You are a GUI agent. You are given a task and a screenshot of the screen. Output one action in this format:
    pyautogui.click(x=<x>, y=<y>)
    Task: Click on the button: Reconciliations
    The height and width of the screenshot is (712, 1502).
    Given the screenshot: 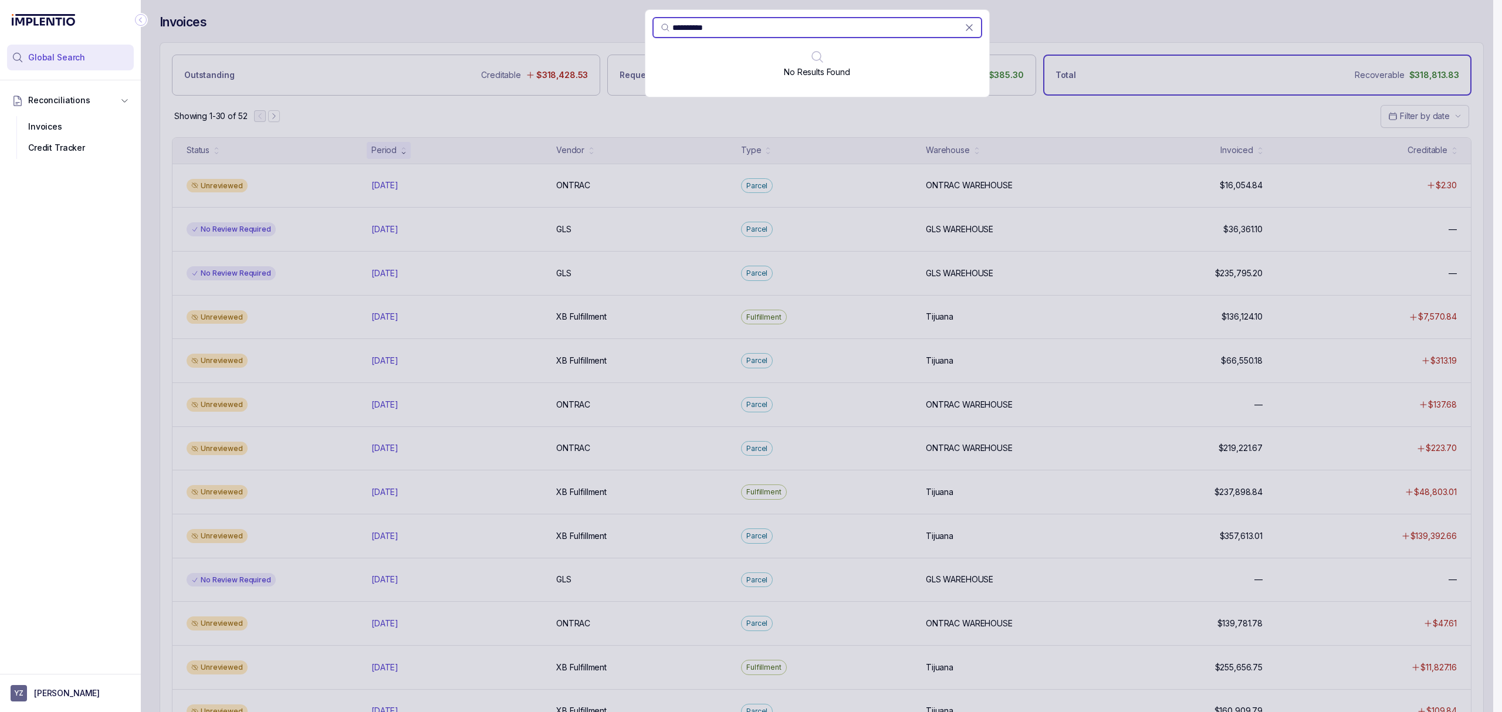 What is the action you would take?
    pyautogui.click(x=70, y=100)
    